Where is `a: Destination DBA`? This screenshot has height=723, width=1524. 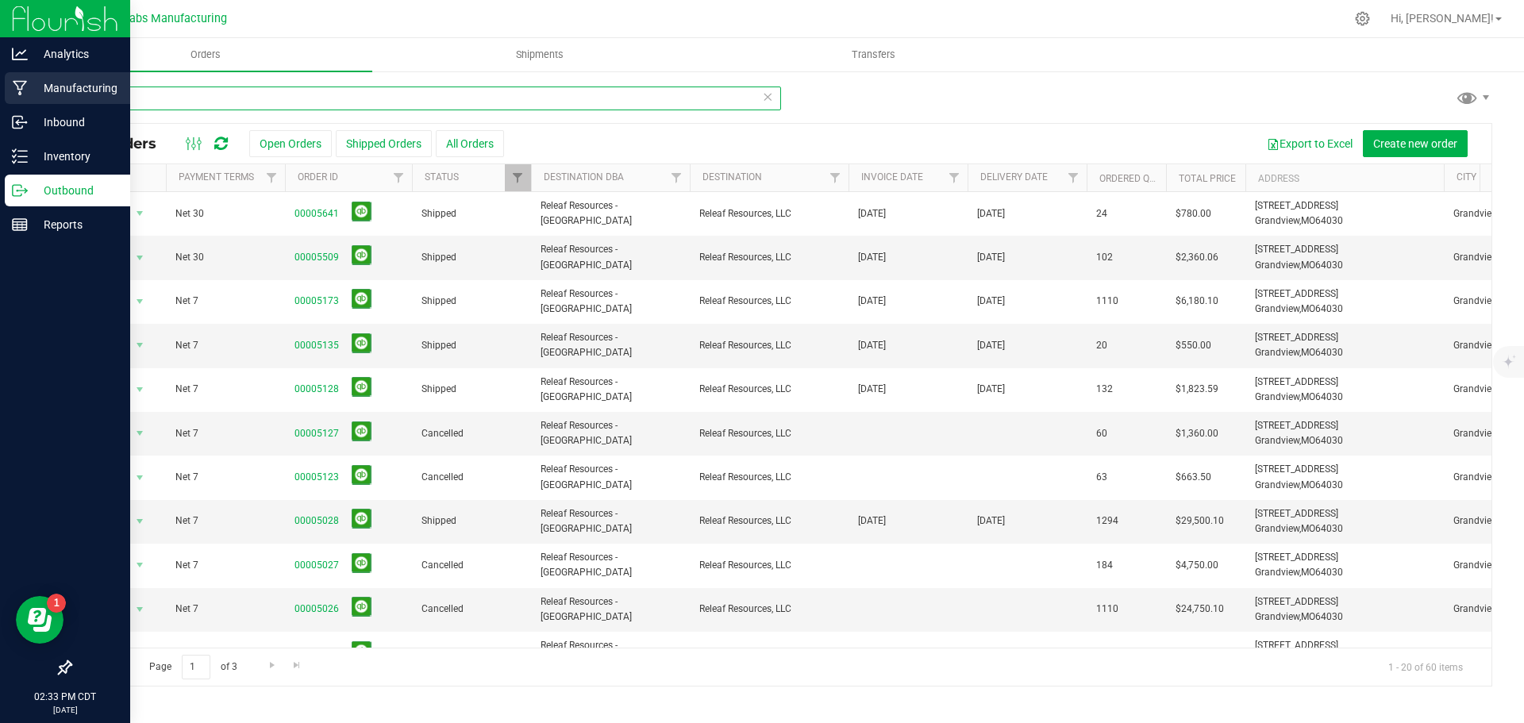 a: Destination DBA is located at coordinates (583, 177).